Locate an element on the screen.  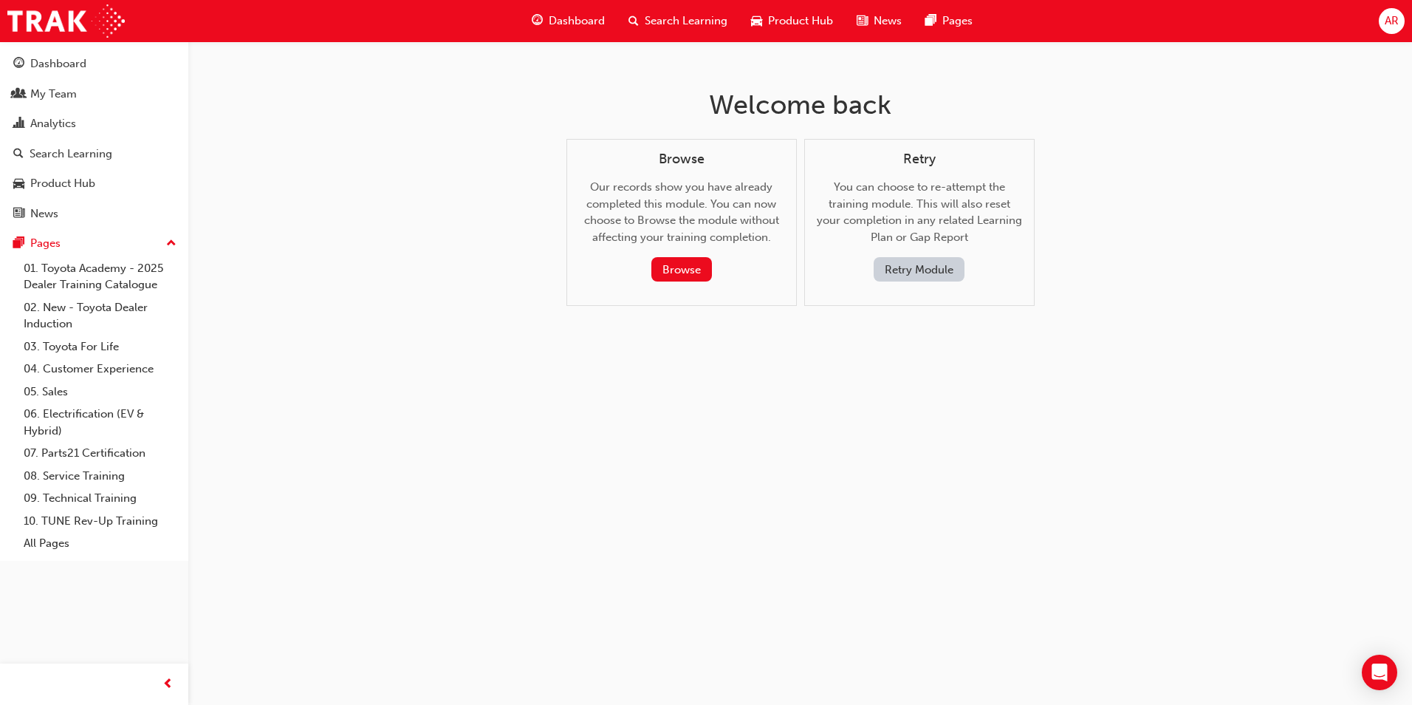
a: car-iconProduct Hub is located at coordinates (792, 21).